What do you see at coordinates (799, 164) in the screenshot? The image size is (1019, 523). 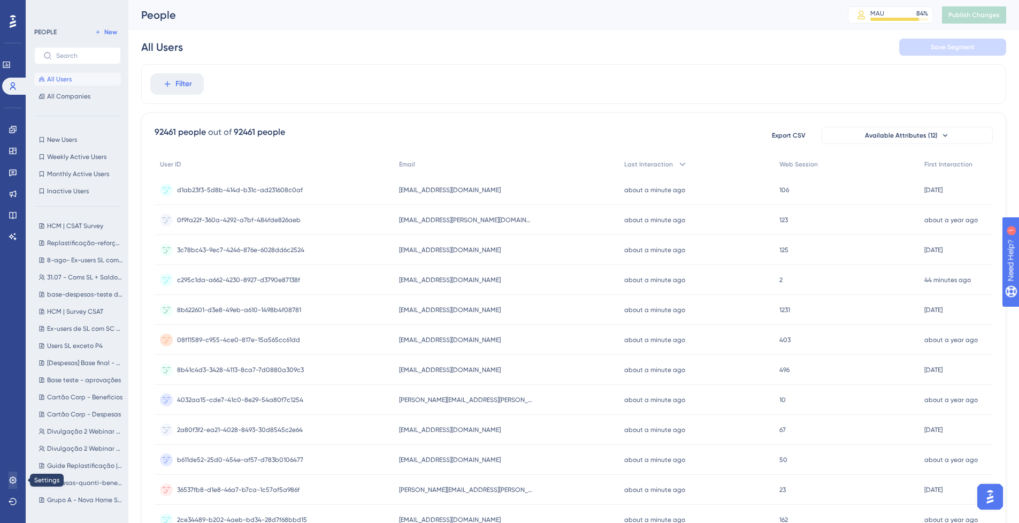 I see `span: Web Session` at bounding box center [799, 164].